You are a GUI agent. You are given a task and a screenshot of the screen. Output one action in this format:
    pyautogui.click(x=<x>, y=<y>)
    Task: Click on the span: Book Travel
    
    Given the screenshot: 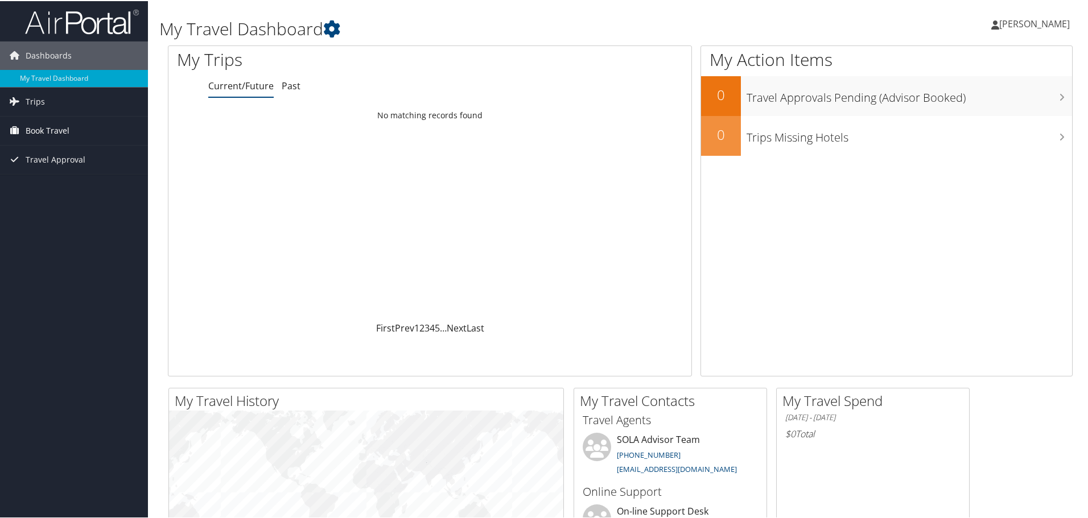 What is the action you would take?
    pyautogui.click(x=47, y=130)
    